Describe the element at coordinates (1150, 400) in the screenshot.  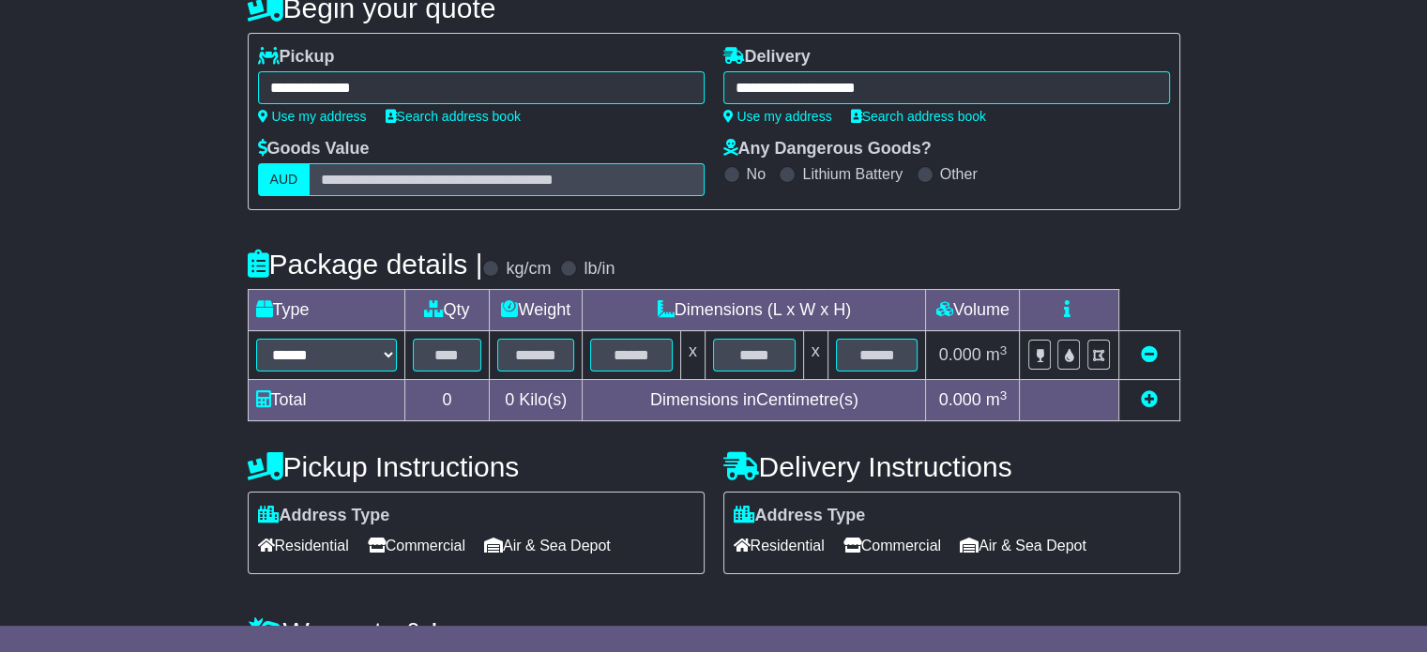
I see `a: Add new item` at that location.